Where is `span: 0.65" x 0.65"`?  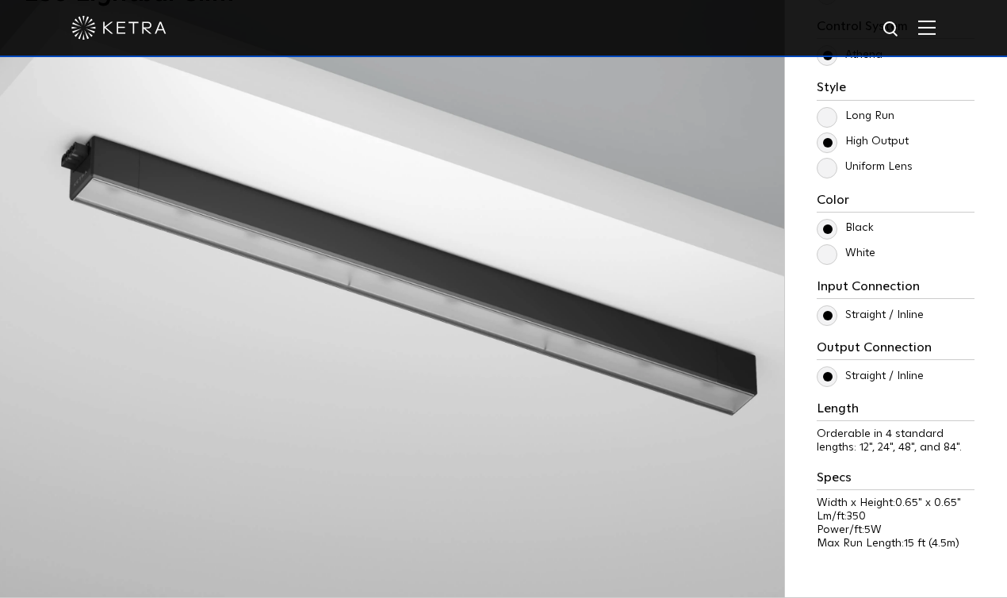 span: 0.65" x 0.65" is located at coordinates (927, 502).